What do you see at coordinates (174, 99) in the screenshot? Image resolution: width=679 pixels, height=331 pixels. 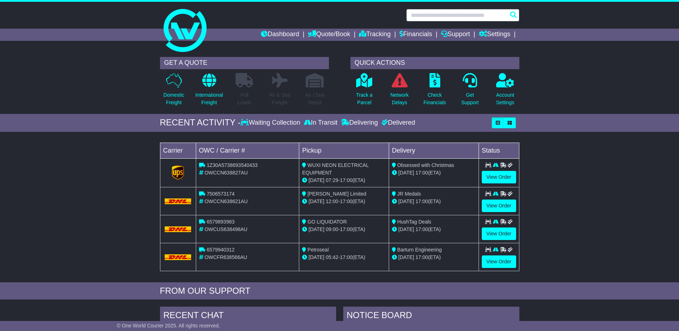 I see `p: Domestic Freight` at bounding box center [174, 99].